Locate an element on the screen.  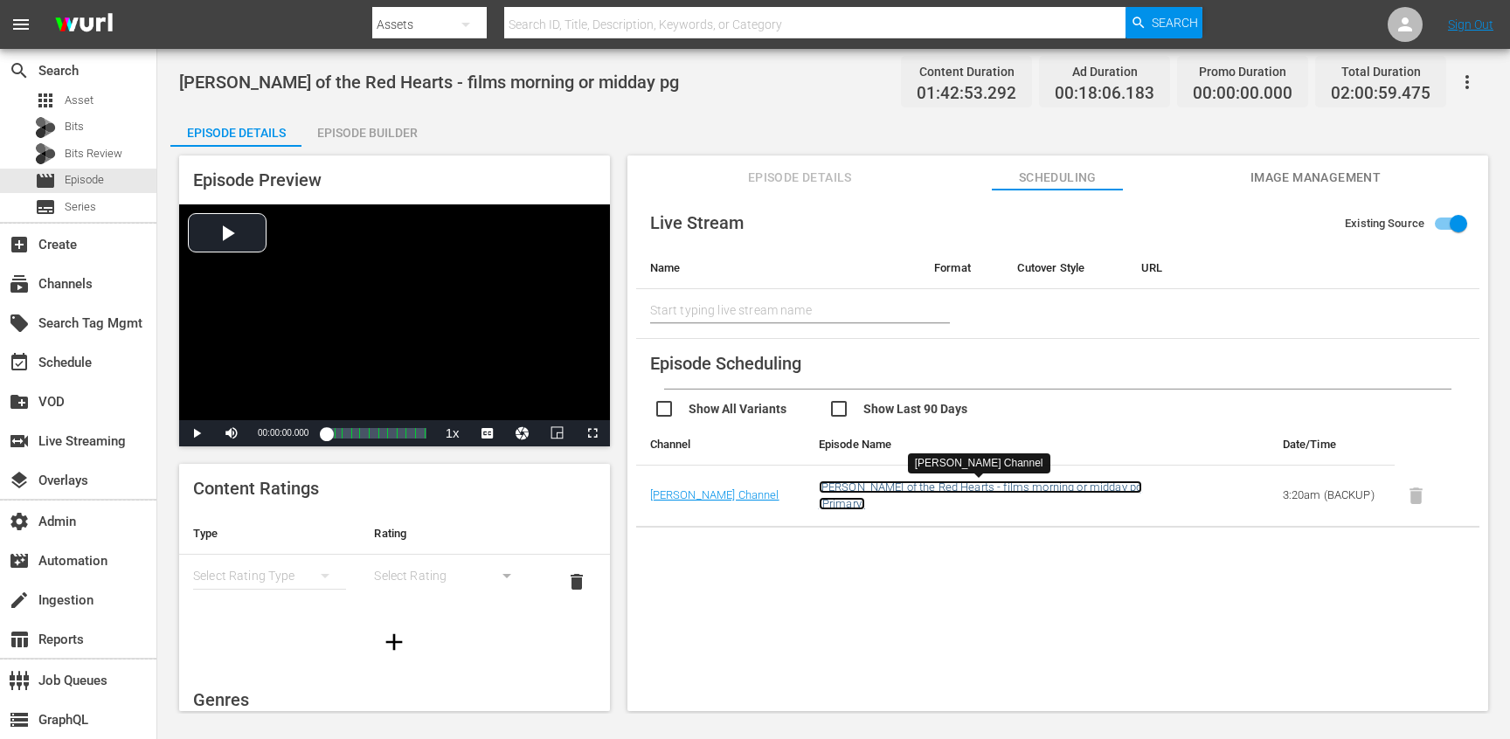
button: delete is located at coordinates (577, 582).